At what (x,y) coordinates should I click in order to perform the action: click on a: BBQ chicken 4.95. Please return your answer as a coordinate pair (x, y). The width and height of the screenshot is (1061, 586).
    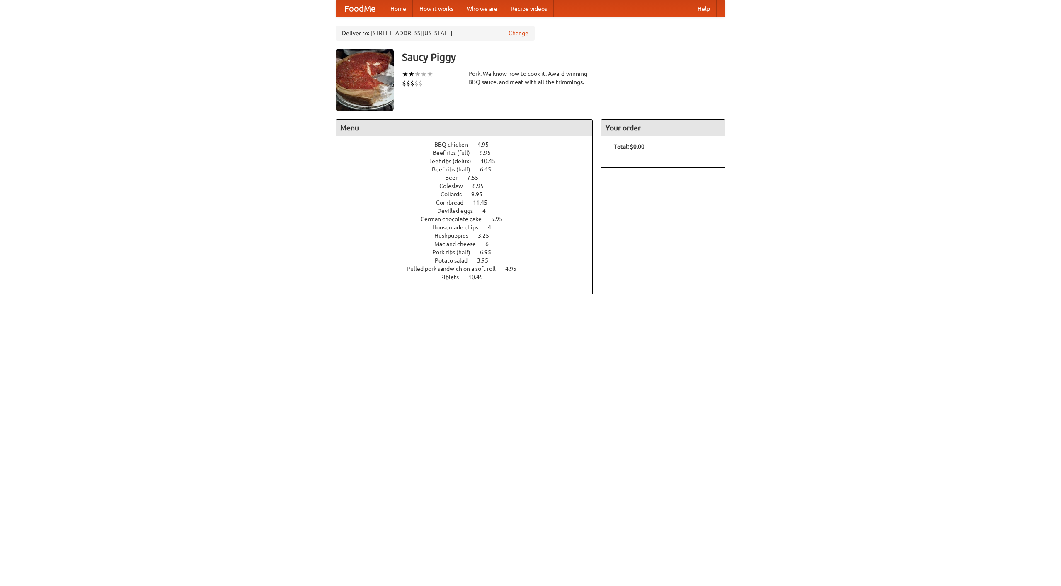
    Looking at the image, I should click on (469, 145).